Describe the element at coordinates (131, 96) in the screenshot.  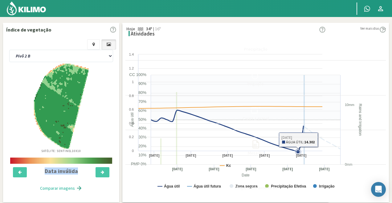
I see `text: 0.8` at that location.